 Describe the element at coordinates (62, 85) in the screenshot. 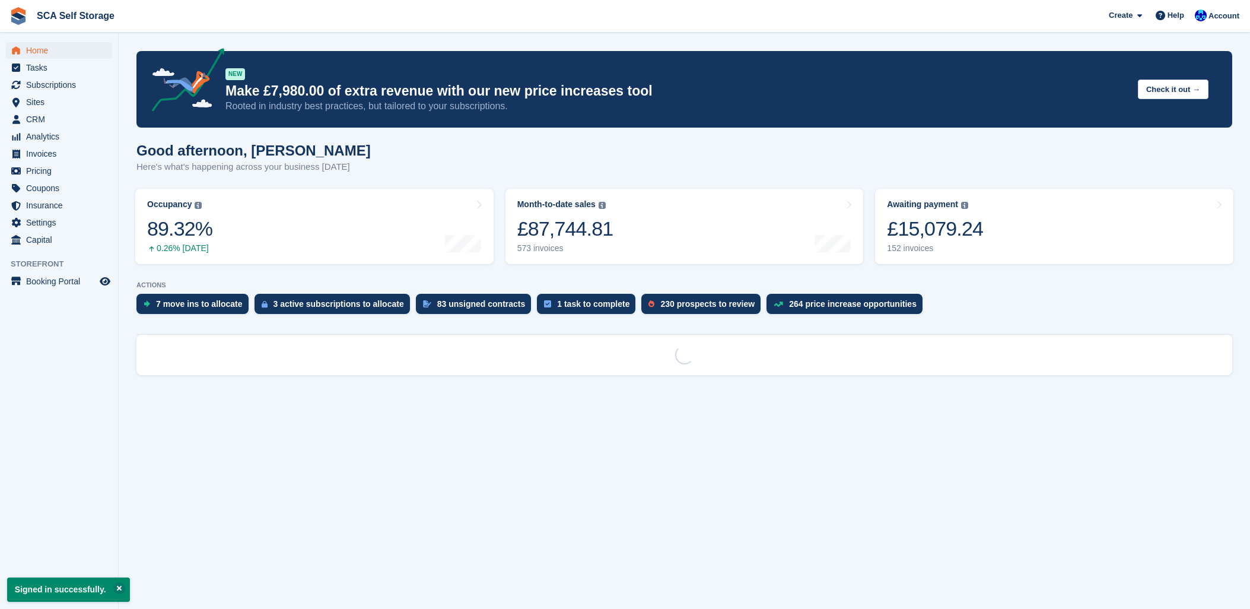

I see `span: Subscriptions` at that location.